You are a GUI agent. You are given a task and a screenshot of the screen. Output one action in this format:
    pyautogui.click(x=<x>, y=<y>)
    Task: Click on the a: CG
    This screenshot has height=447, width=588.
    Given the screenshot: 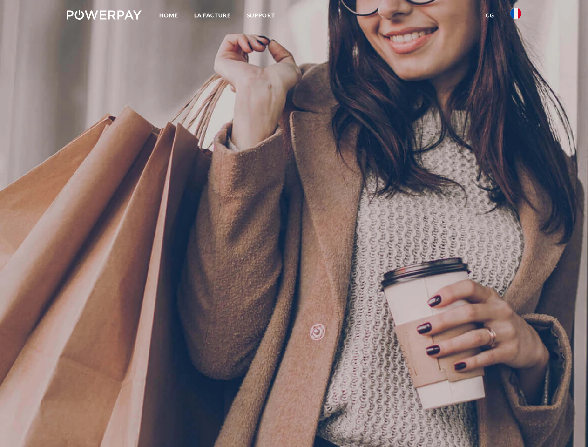 What is the action you would take?
    pyautogui.click(x=490, y=15)
    